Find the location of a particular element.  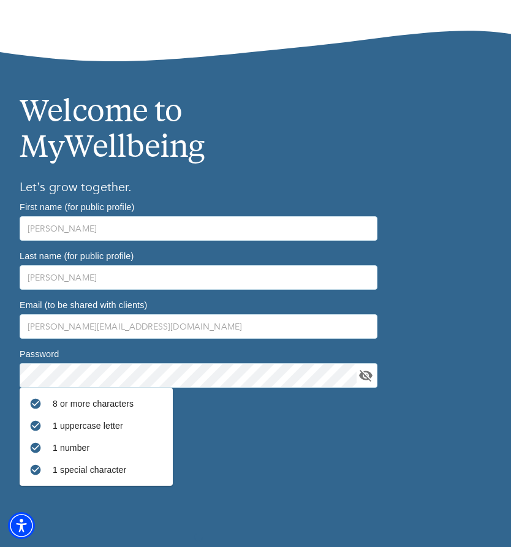

p: 1 special character is located at coordinates (108, 470).